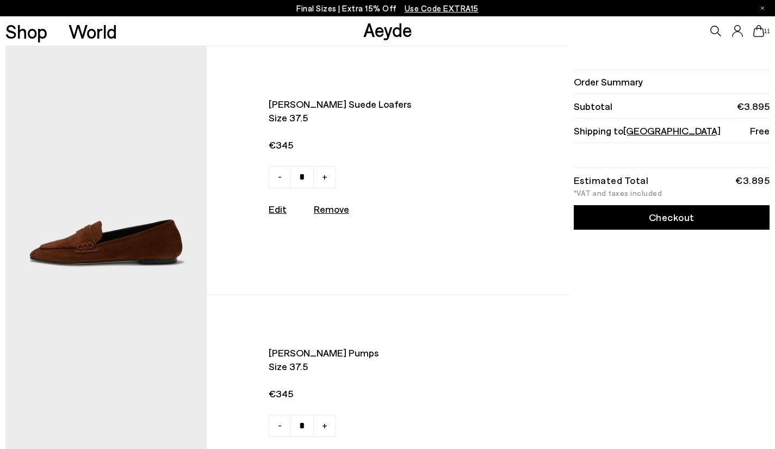 The image size is (775, 449). Describe the element at coordinates (26, 31) in the screenshot. I see `a: Shop` at that location.